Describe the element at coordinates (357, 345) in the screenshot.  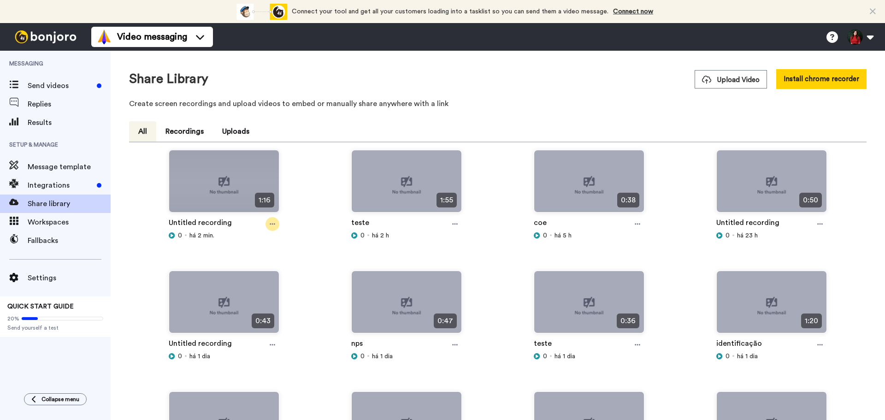
I see `a: nps` at that location.